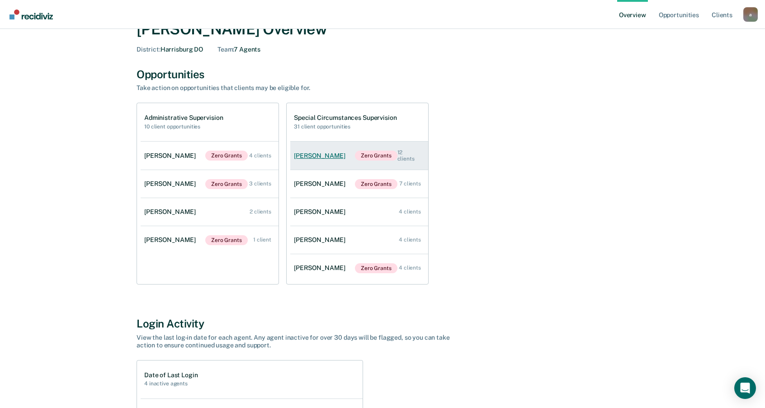 The width and height of the screenshot is (765, 408). I want to click on div: Login Activity, so click(382, 323).